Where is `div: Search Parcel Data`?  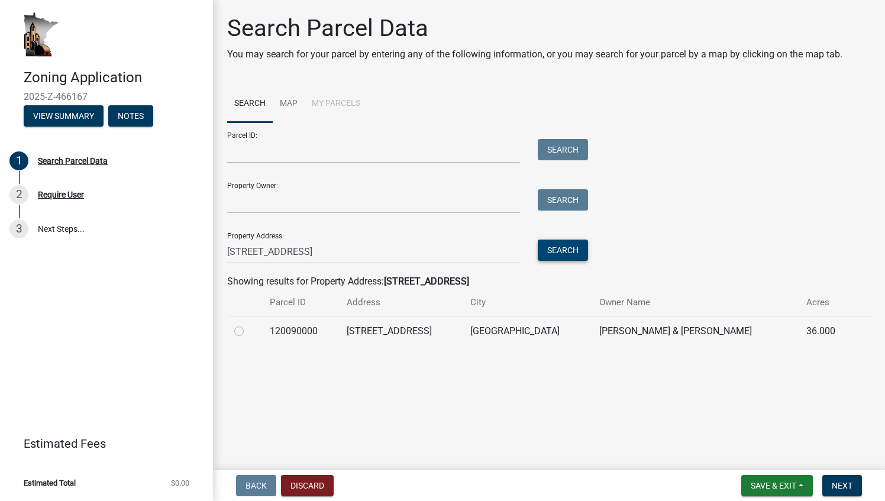 div: Search Parcel Data is located at coordinates (73, 161).